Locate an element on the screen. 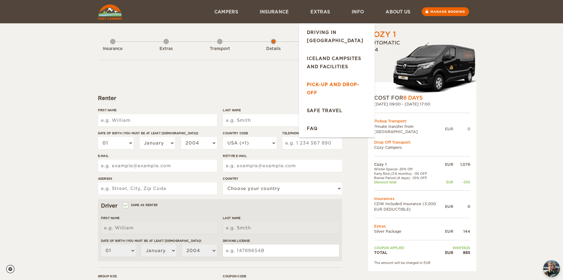 The width and height of the screenshot is (563, 280). a: Cookie settings is located at coordinates (12, 269).